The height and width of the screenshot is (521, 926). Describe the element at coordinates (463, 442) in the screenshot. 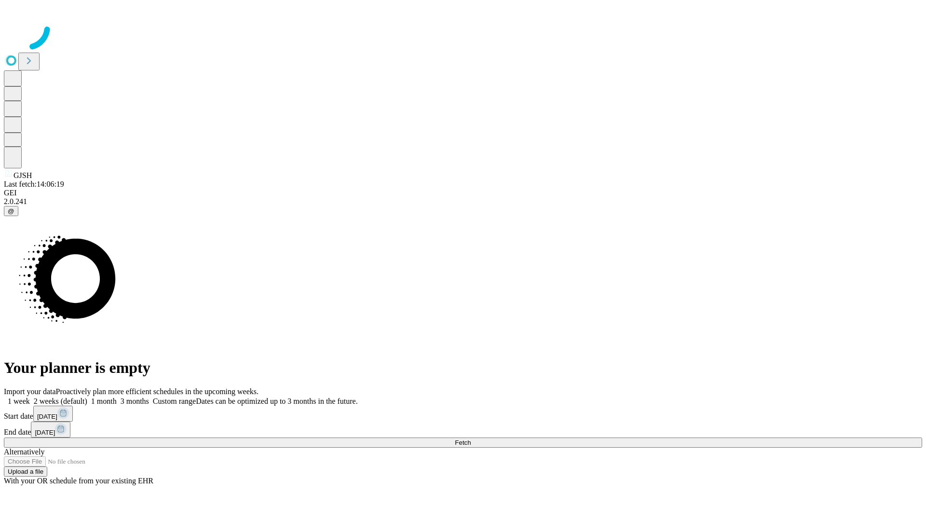

I see `button: Fetch` at that location.